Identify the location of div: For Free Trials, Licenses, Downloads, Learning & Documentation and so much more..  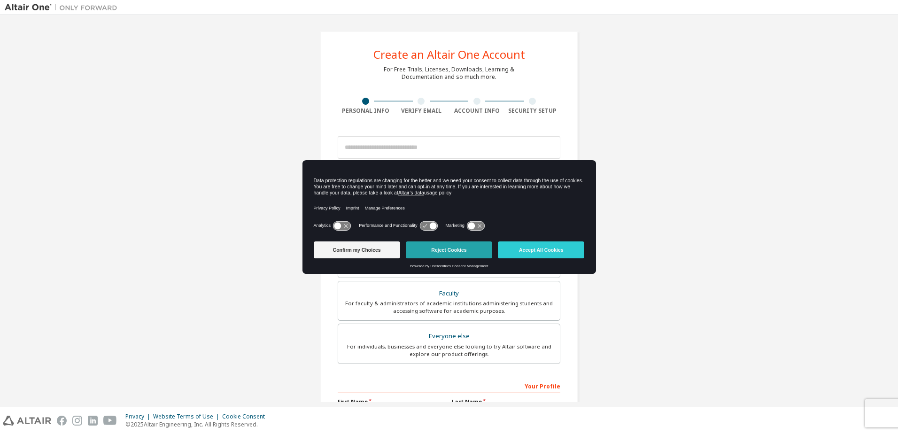
(449, 73).